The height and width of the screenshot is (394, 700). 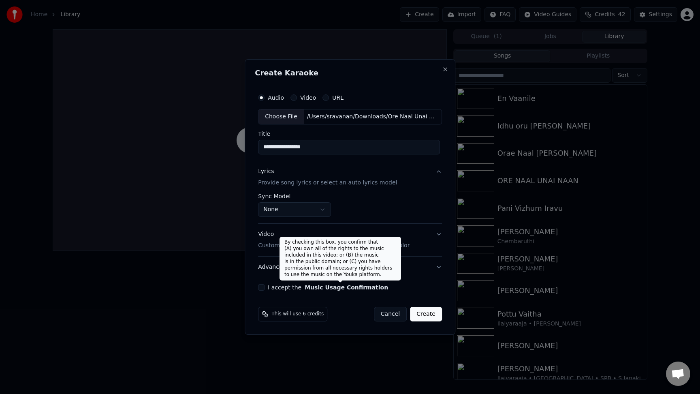 I want to click on div: Choose File, so click(x=281, y=117).